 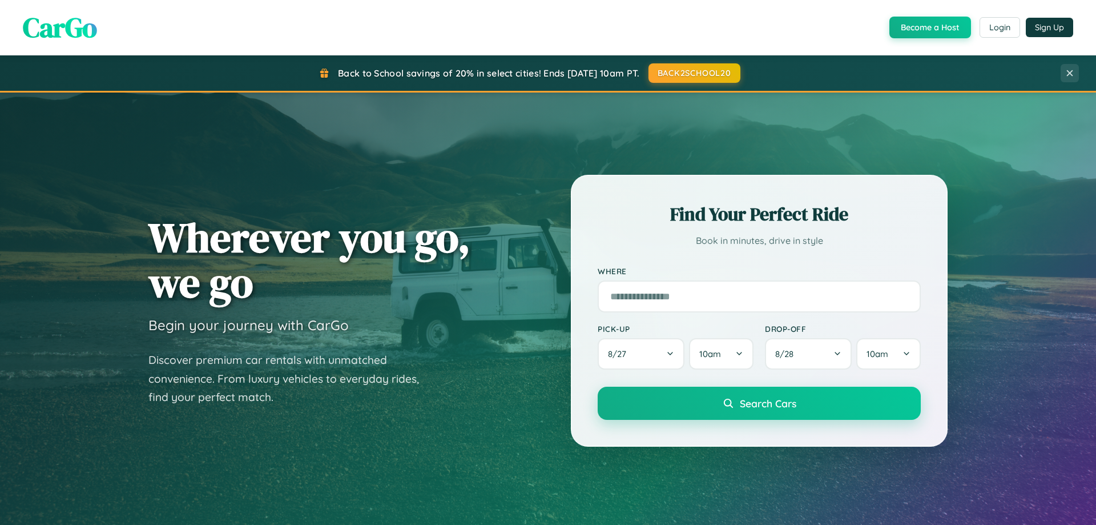 I want to click on button: 8/27, so click(x=641, y=353).